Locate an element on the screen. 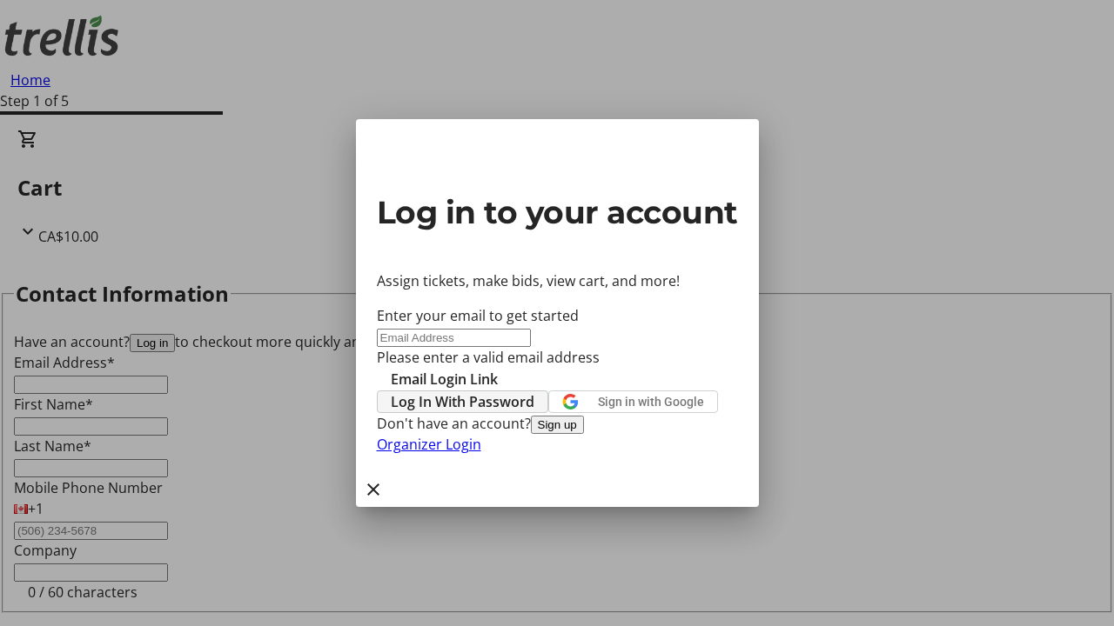 The height and width of the screenshot is (626, 1114). label: Enter your email to get started is located at coordinates (478, 316).